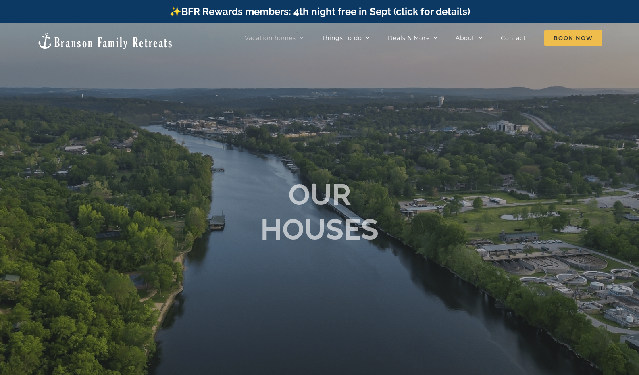  What do you see at coordinates (573, 38) in the screenshot?
I see `span: Book Now` at bounding box center [573, 38].